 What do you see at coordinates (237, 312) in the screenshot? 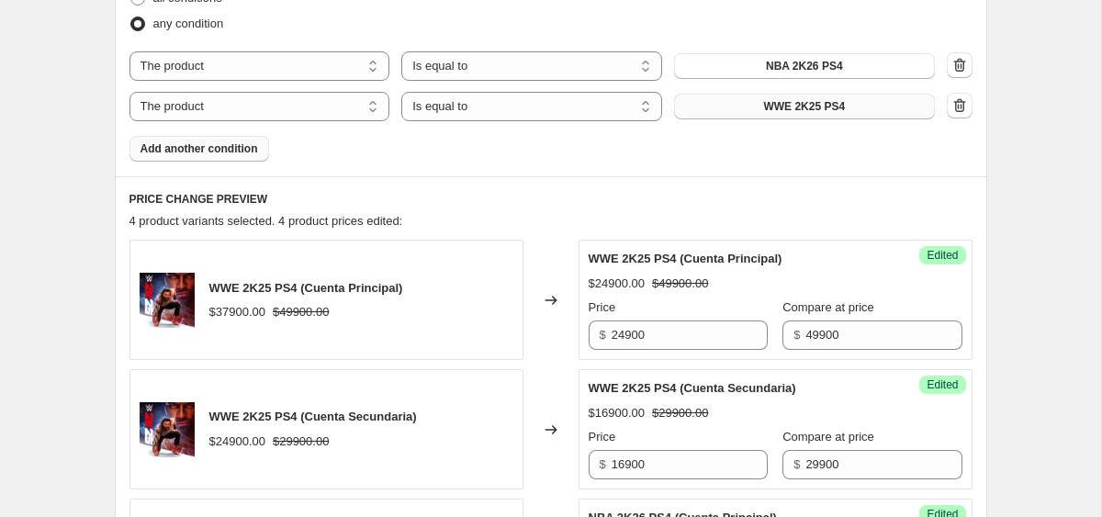
I see `div: $37900.00` at bounding box center [237, 312].